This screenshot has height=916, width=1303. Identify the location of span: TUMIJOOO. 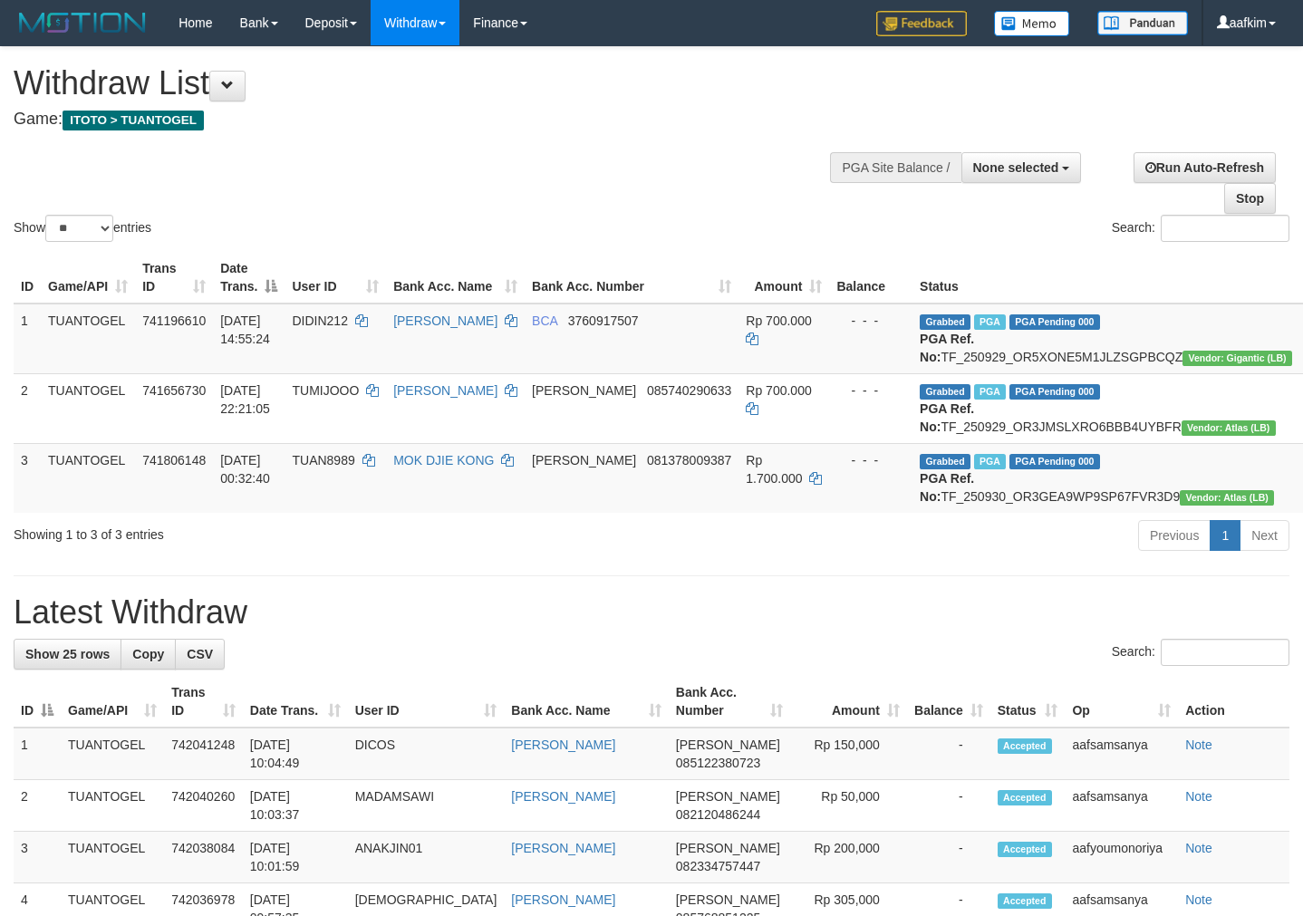
(325, 390).